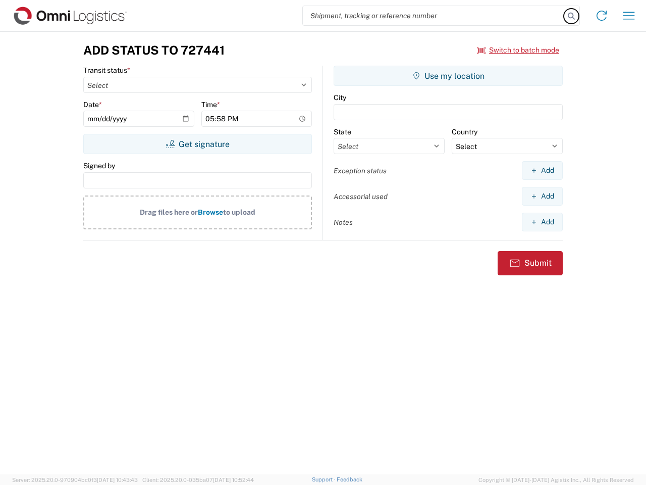  I want to click on a: Feedback, so click(349, 479).